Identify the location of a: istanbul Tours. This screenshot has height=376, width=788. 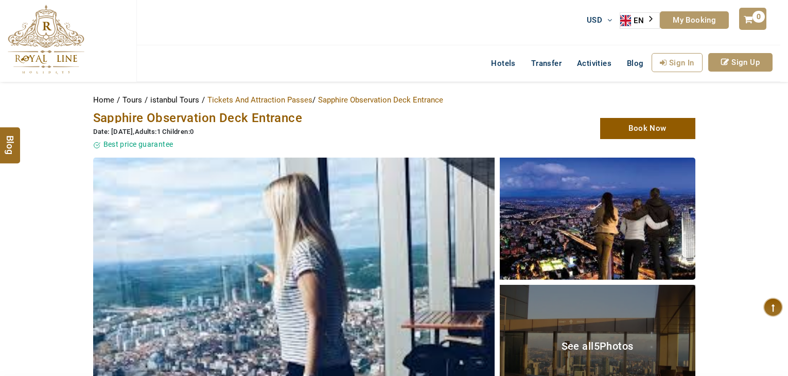
(176, 100).